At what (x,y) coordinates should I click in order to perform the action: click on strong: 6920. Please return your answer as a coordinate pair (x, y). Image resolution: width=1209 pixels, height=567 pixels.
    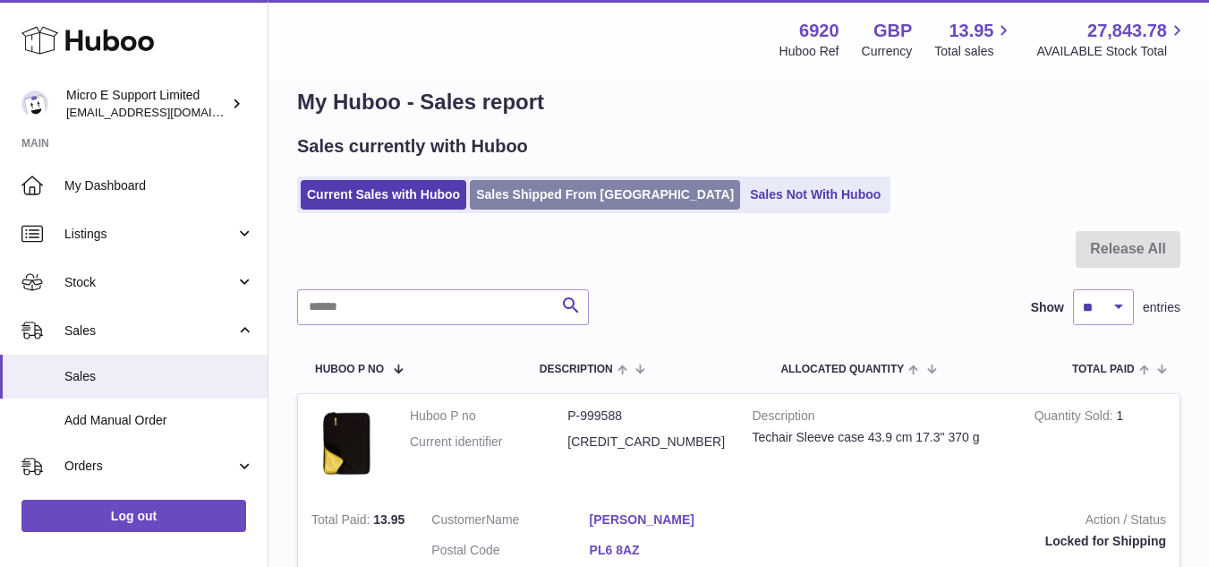
    Looking at the image, I should click on (819, 30).